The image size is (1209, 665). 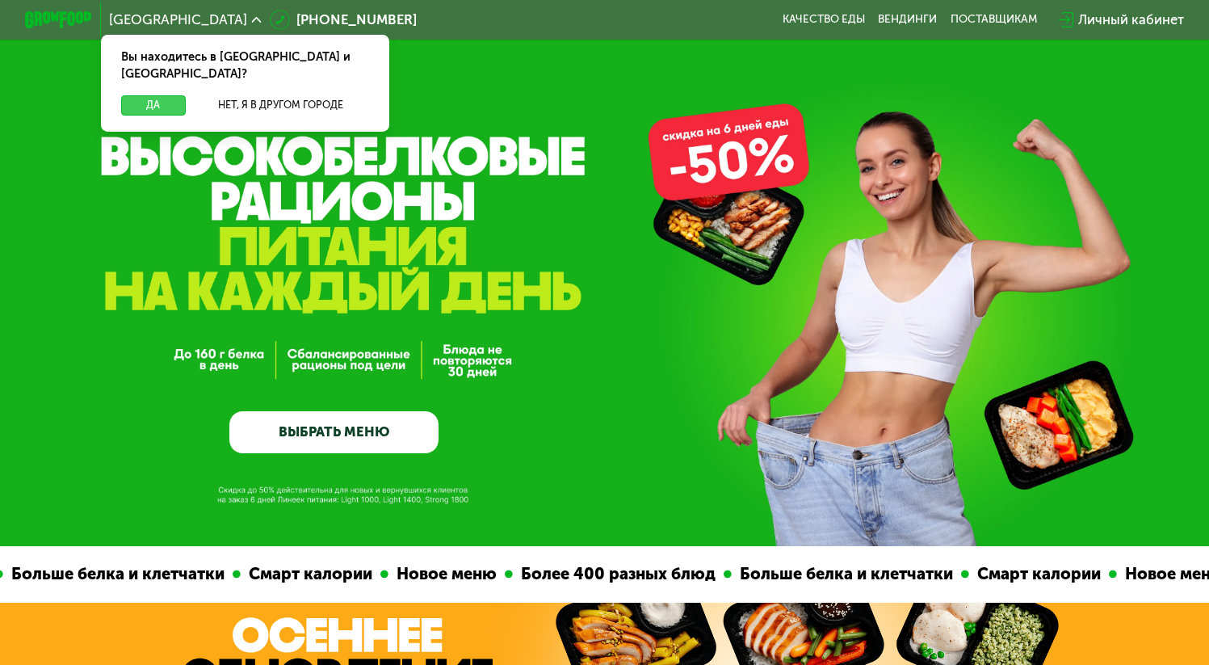 What do you see at coordinates (433, 573) in the screenshot?
I see `div: Новое меню` at bounding box center [433, 573].